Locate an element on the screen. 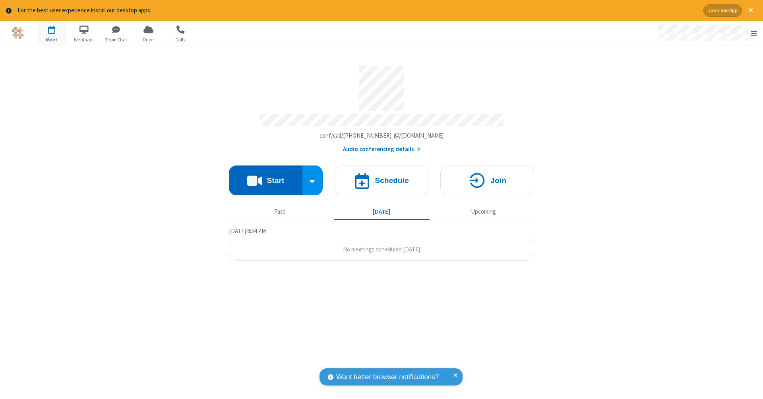 This screenshot has height=399, width=763. div: Start conference options is located at coordinates (313, 180).